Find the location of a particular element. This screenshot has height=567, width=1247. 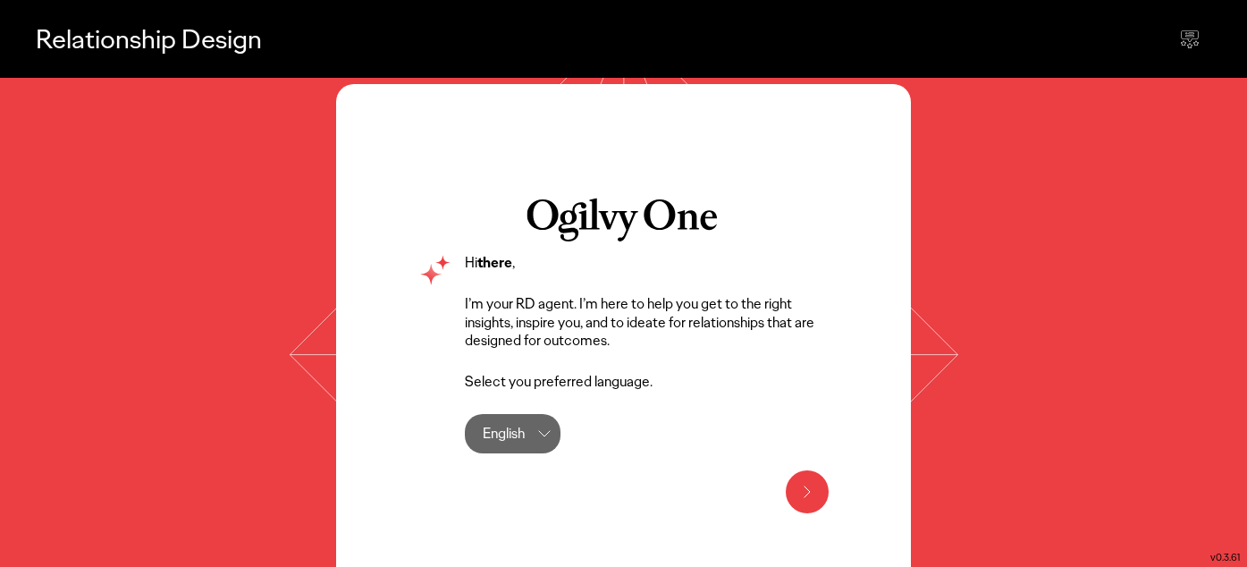

p: Relationship Design is located at coordinates (148, 38).